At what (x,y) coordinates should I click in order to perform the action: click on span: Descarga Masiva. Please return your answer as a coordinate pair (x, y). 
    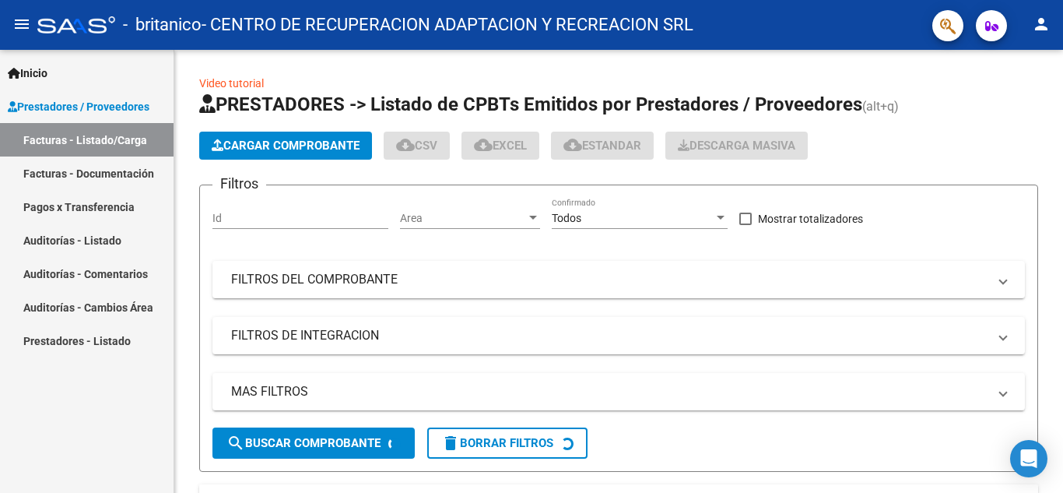
    Looking at the image, I should click on (736, 145).